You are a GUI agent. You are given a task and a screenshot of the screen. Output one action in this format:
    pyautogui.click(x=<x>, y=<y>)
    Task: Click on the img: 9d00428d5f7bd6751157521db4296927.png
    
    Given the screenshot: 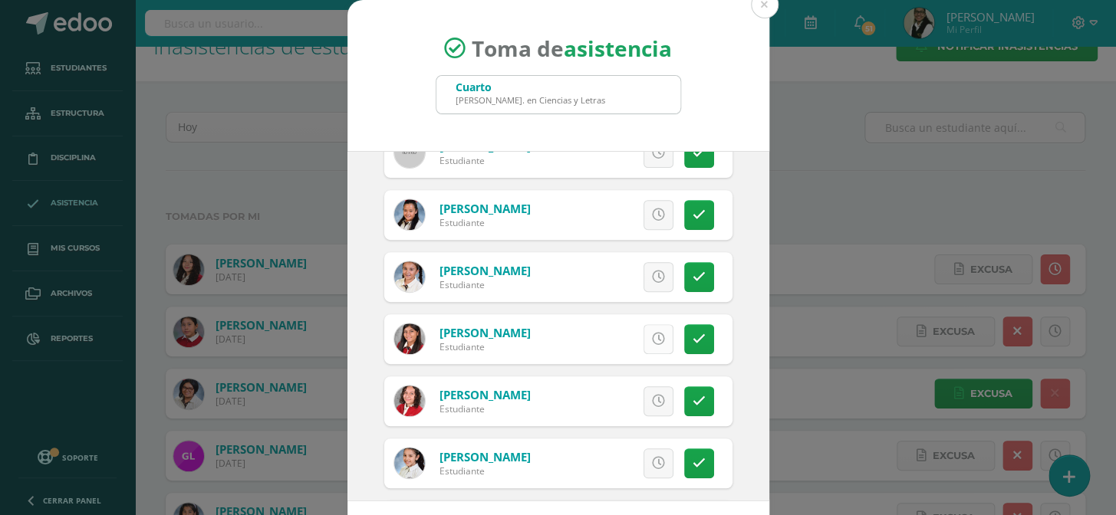 What is the action you would take?
    pyautogui.click(x=409, y=339)
    